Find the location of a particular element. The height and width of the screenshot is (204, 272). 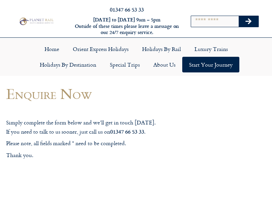

a: Start your Journey is located at coordinates (211, 65).